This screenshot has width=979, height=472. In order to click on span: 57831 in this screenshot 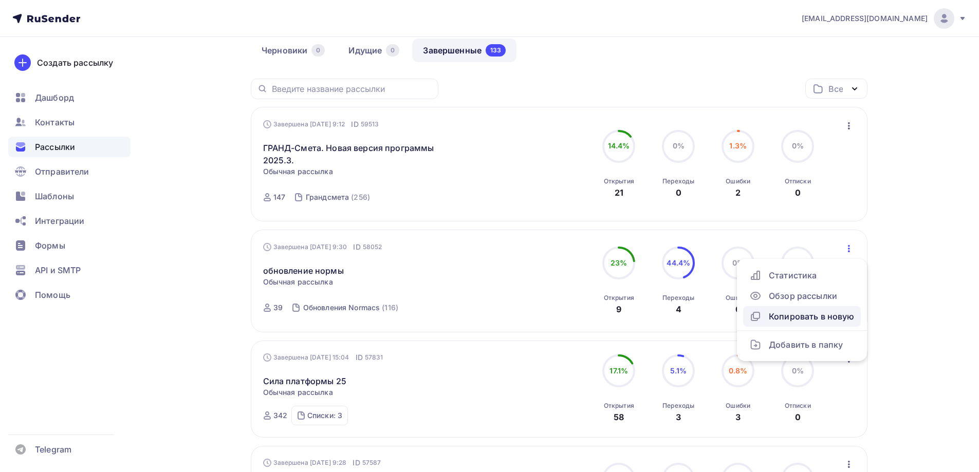, I will do `click(374, 358)`.